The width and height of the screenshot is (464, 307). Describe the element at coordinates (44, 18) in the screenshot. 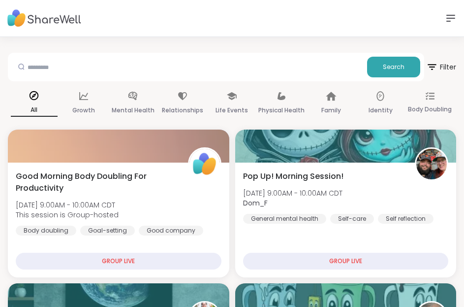

I see `img: ShareWell Nav Logo` at that location.